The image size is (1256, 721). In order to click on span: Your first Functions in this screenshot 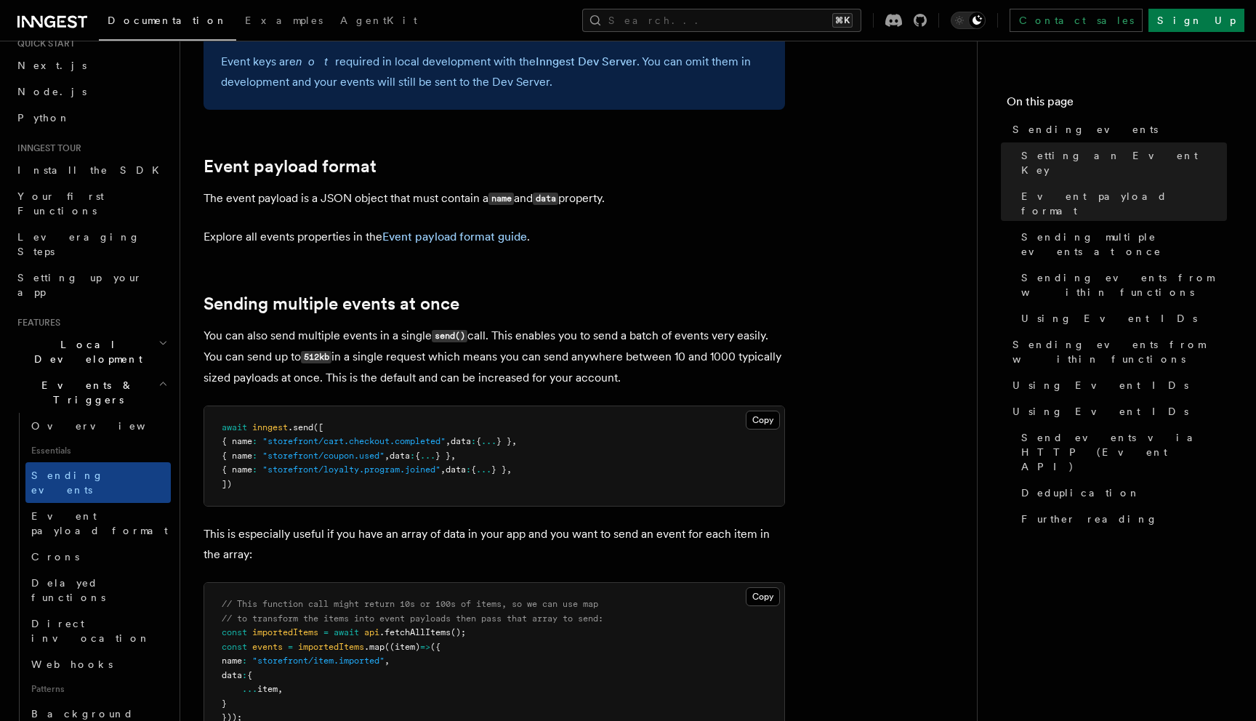, I will do `click(60, 204)`.